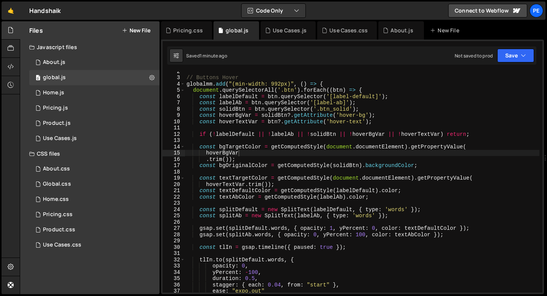  Describe the element at coordinates (174, 216) in the screenshot. I see `div: 25` at that location.